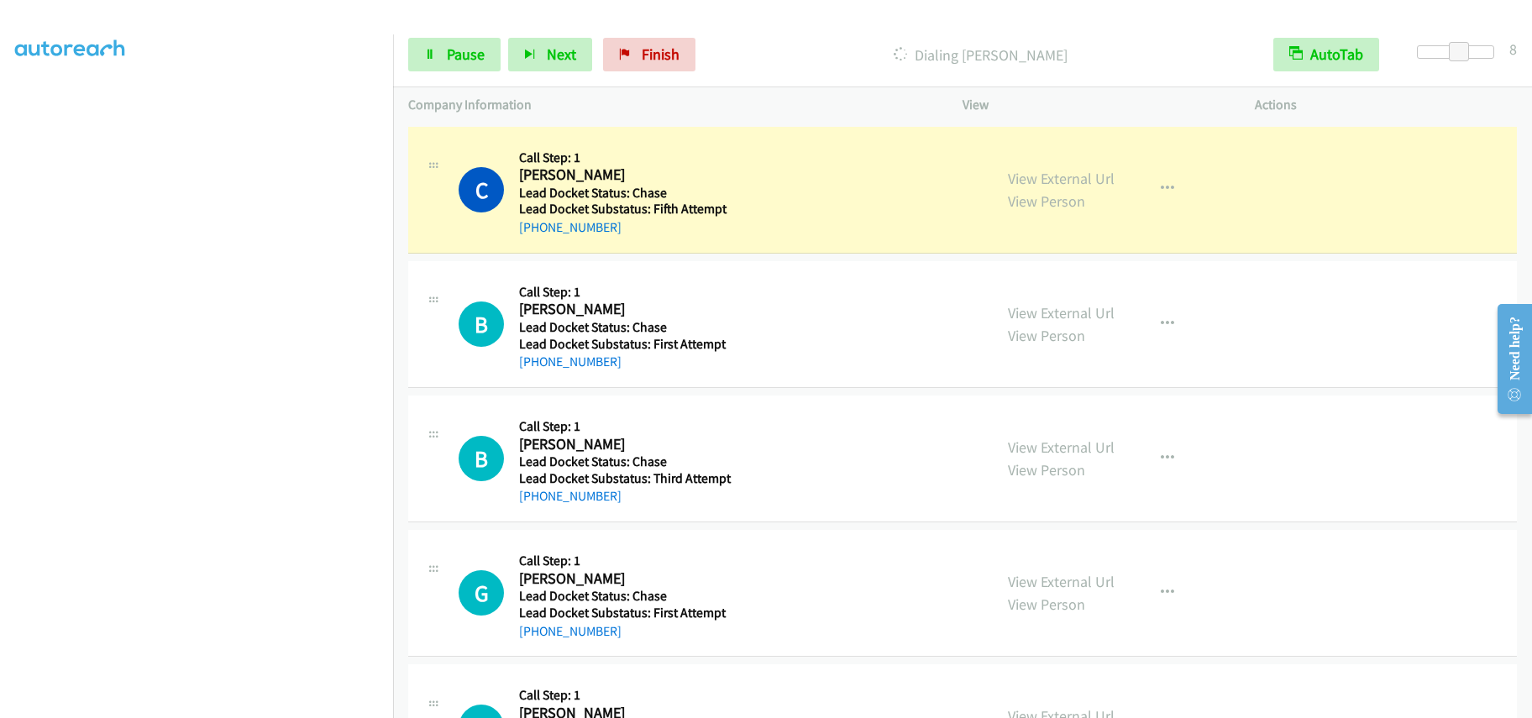  What do you see at coordinates (670, 105) in the screenshot?
I see `p: Company Information` at bounding box center [670, 105].